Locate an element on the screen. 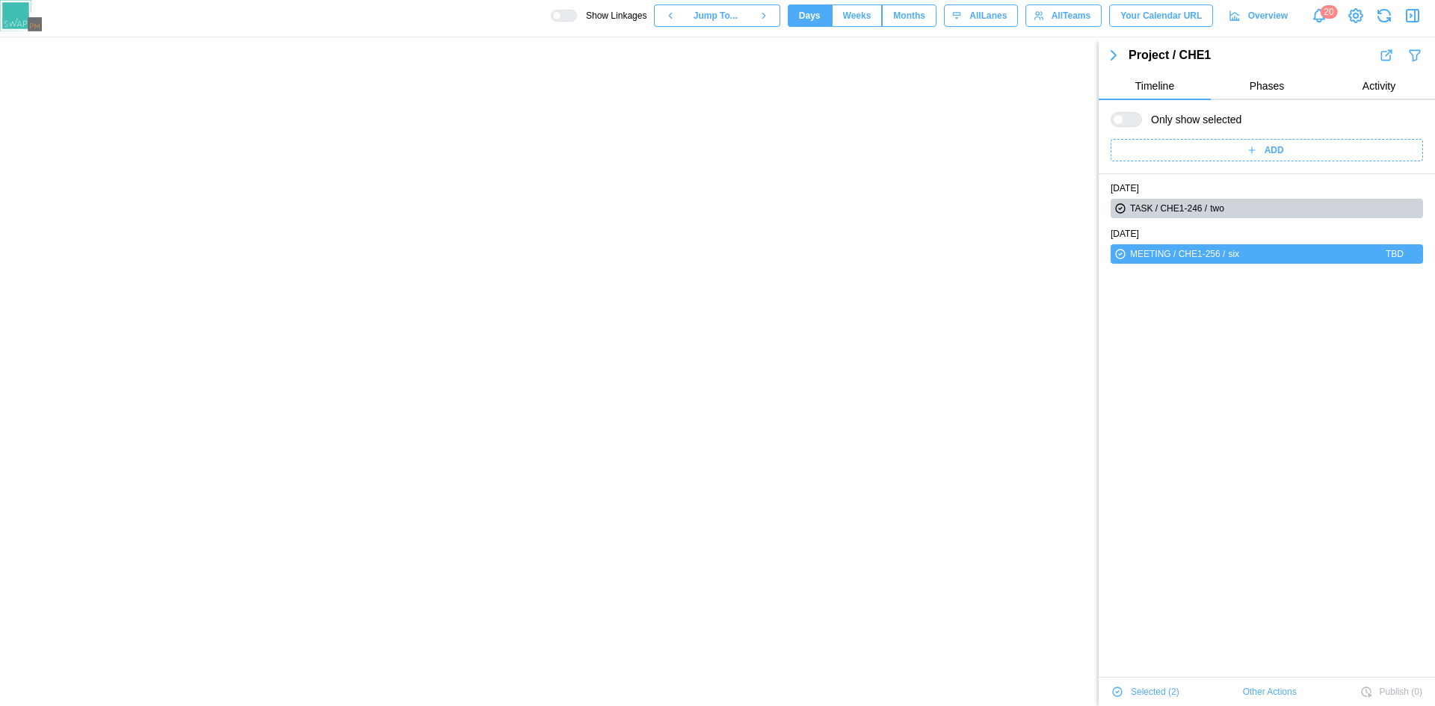 The width and height of the screenshot is (1435, 706). span: Only show selected is located at coordinates (1191, 120).